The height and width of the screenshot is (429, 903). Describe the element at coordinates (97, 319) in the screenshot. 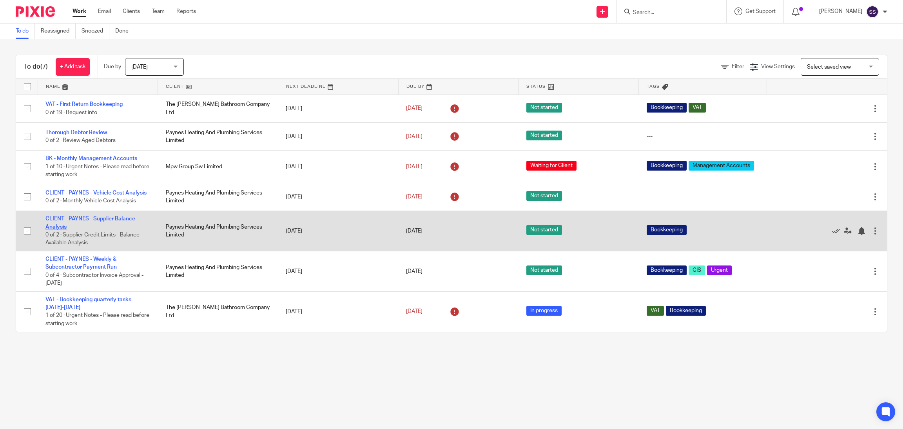

I see `span: 1 of 20 · Urgent Notes - Please read before starting work` at that location.